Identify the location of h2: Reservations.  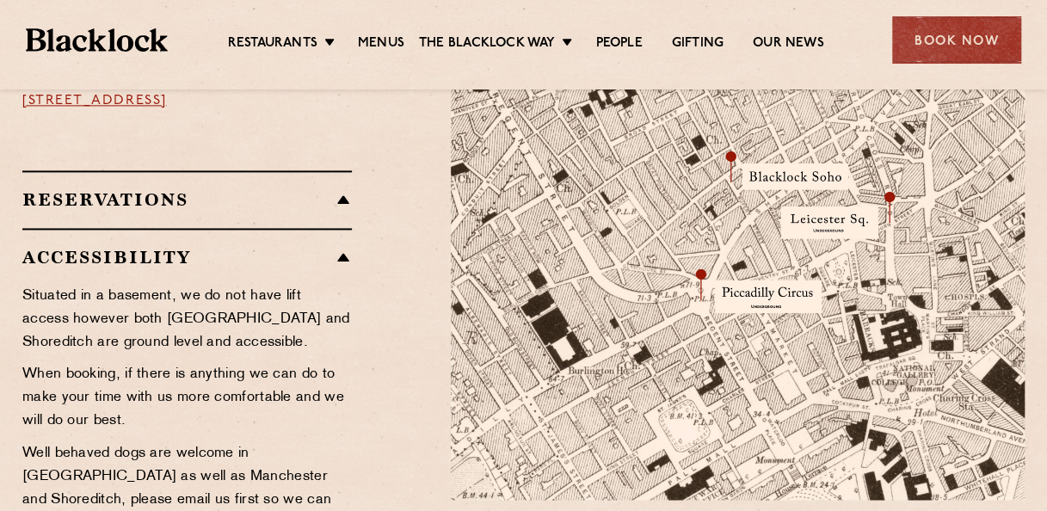
(187, 200).